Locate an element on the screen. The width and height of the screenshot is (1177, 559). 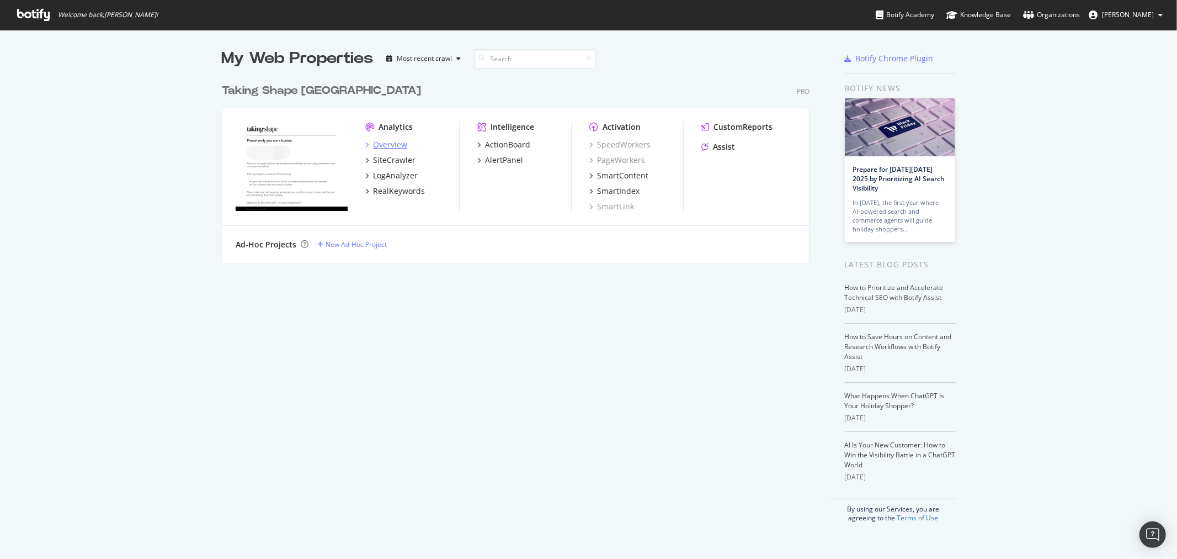
div: By using our Services, you are agreeing to the is located at coordinates (894, 510).